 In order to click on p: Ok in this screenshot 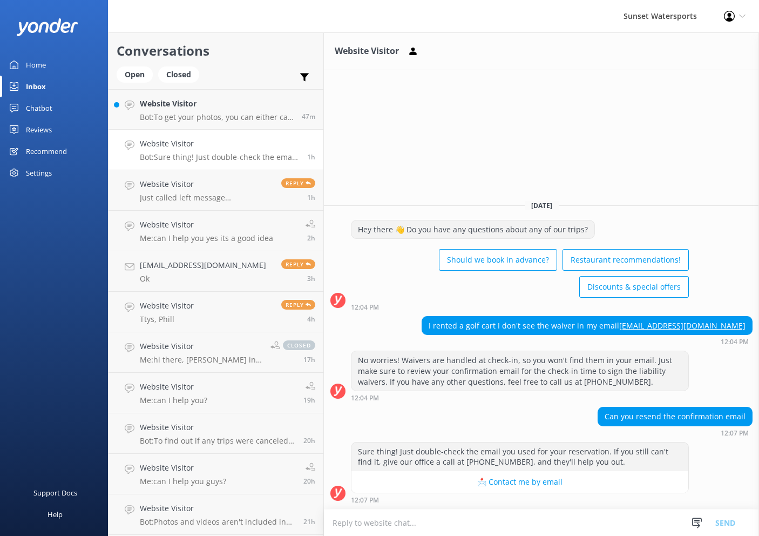, I will do `click(203, 279)`.